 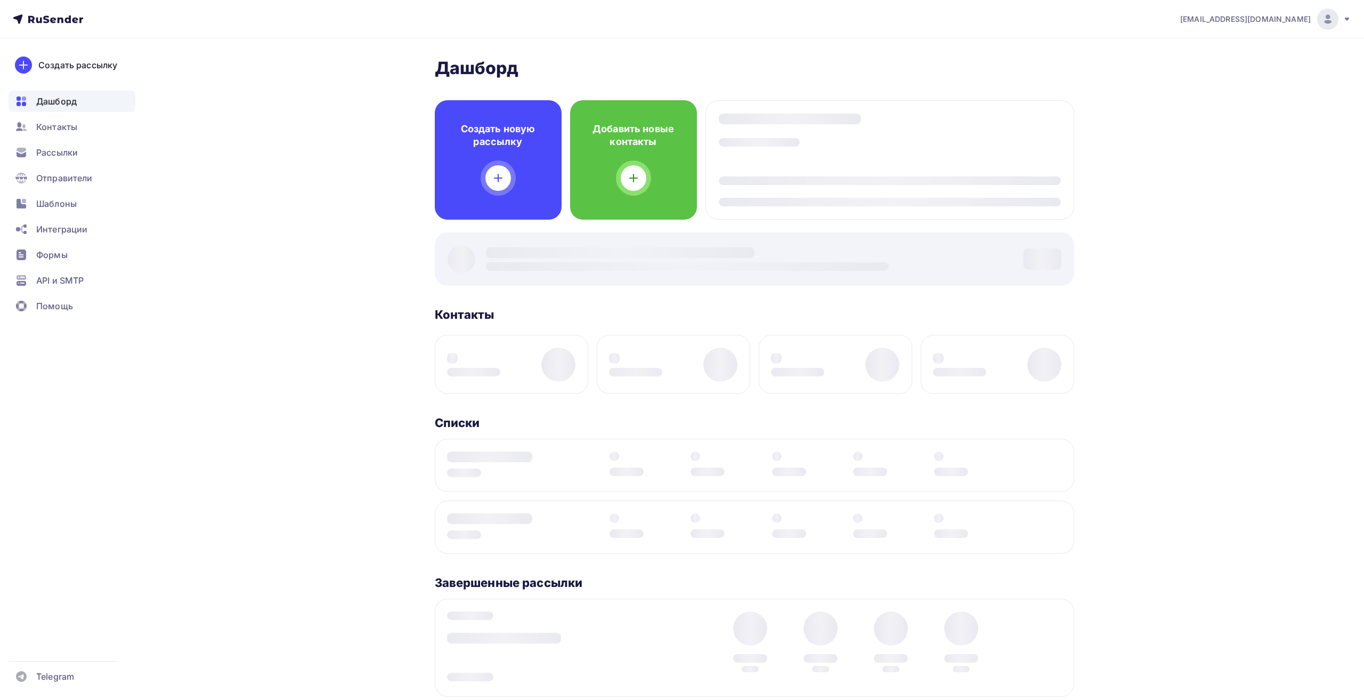 I want to click on h3: Контакты, so click(x=465, y=314).